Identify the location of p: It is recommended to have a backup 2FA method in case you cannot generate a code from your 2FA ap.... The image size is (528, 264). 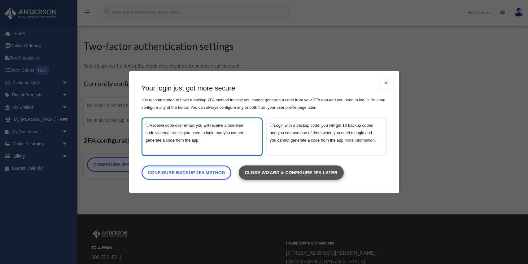
(264, 104).